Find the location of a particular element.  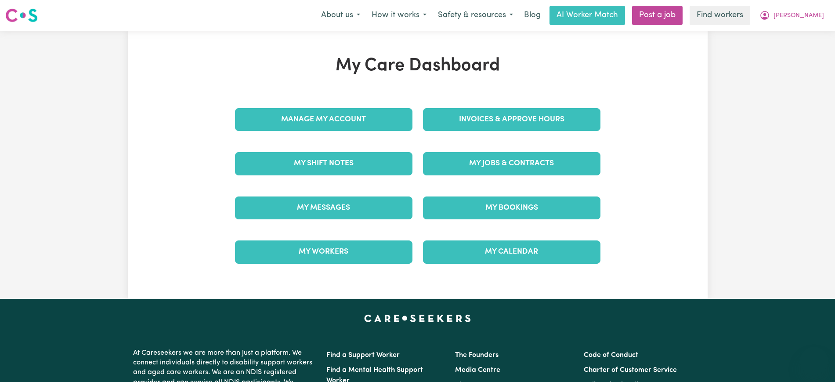

a: Careseekers home page is located at coordinates (417, 318).